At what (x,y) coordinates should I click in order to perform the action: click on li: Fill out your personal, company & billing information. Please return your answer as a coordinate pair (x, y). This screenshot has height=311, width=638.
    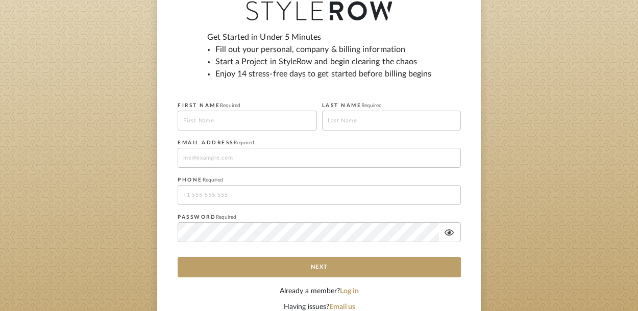
    Looking at the image, I should click on (323, 49).